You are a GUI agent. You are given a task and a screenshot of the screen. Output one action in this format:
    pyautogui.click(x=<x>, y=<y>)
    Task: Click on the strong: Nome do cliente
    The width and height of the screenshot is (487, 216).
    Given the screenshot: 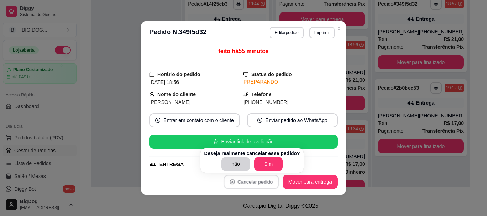 What is the action you would take?
    pyautogui.click(x=176, y=94)
    